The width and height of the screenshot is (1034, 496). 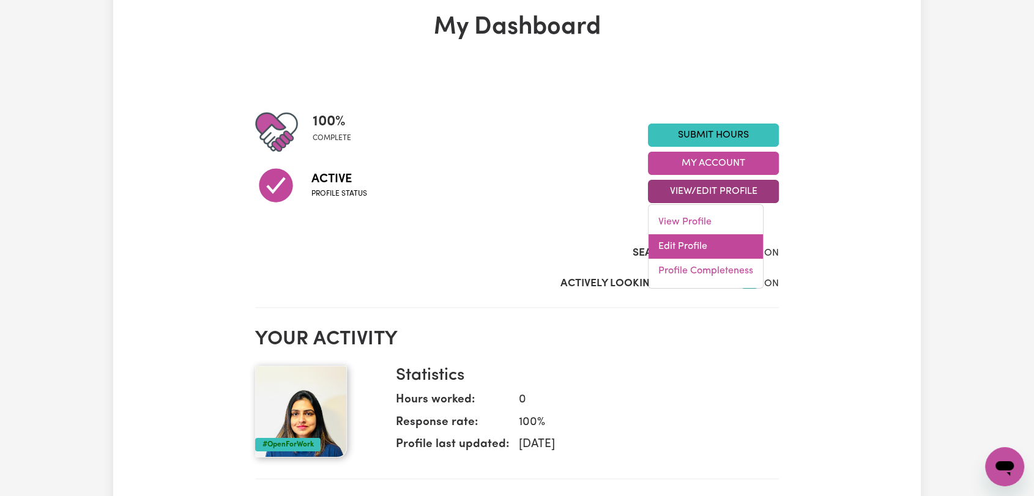 What do you see at coordinates (331, 138) in the screenshot?
I see `span: complete` at bounding box center [331, 138].